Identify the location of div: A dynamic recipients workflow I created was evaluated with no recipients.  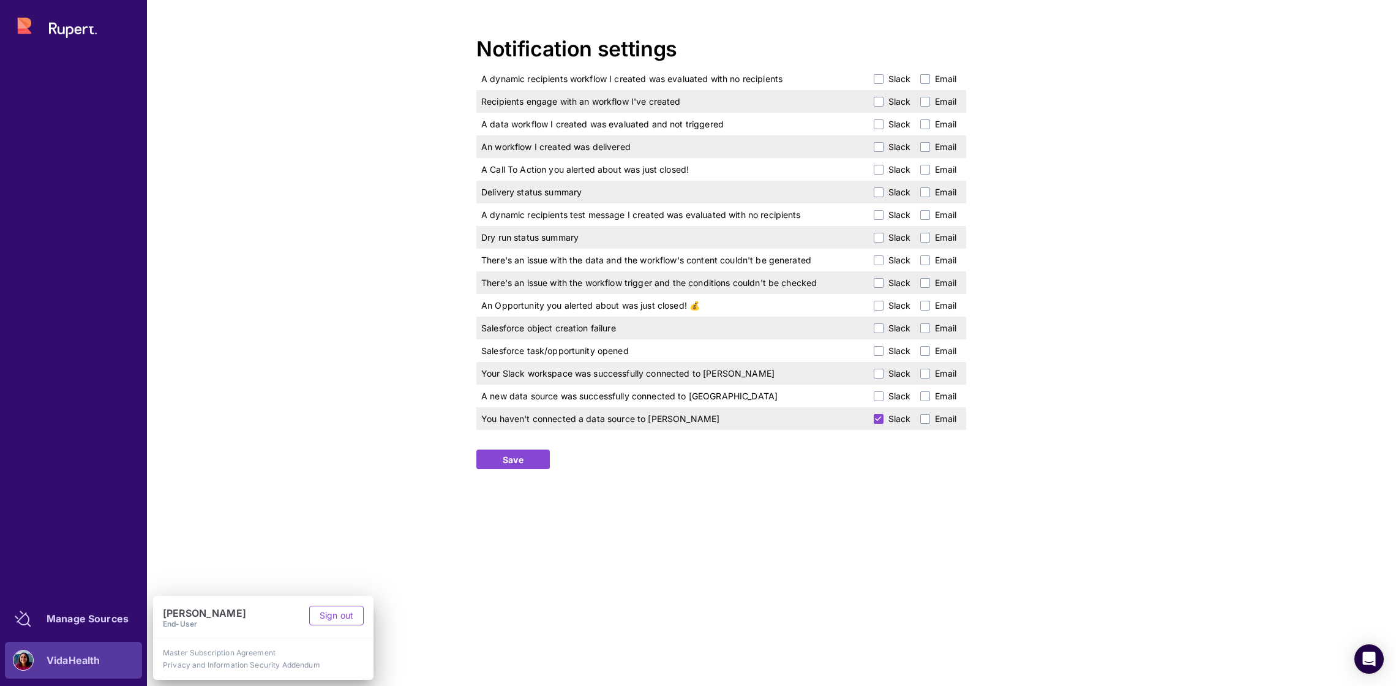
(675, 78).